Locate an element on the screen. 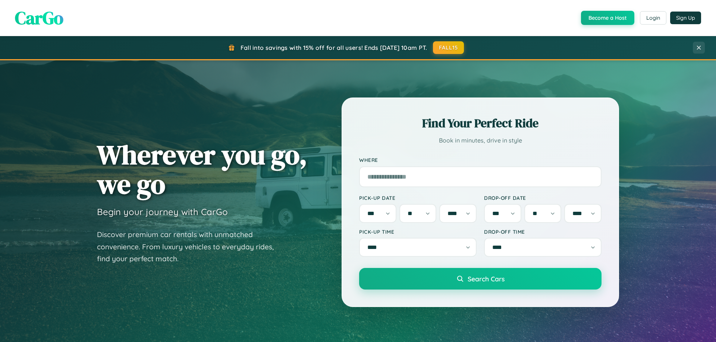  button: Login is located at coordinates (653, 18).